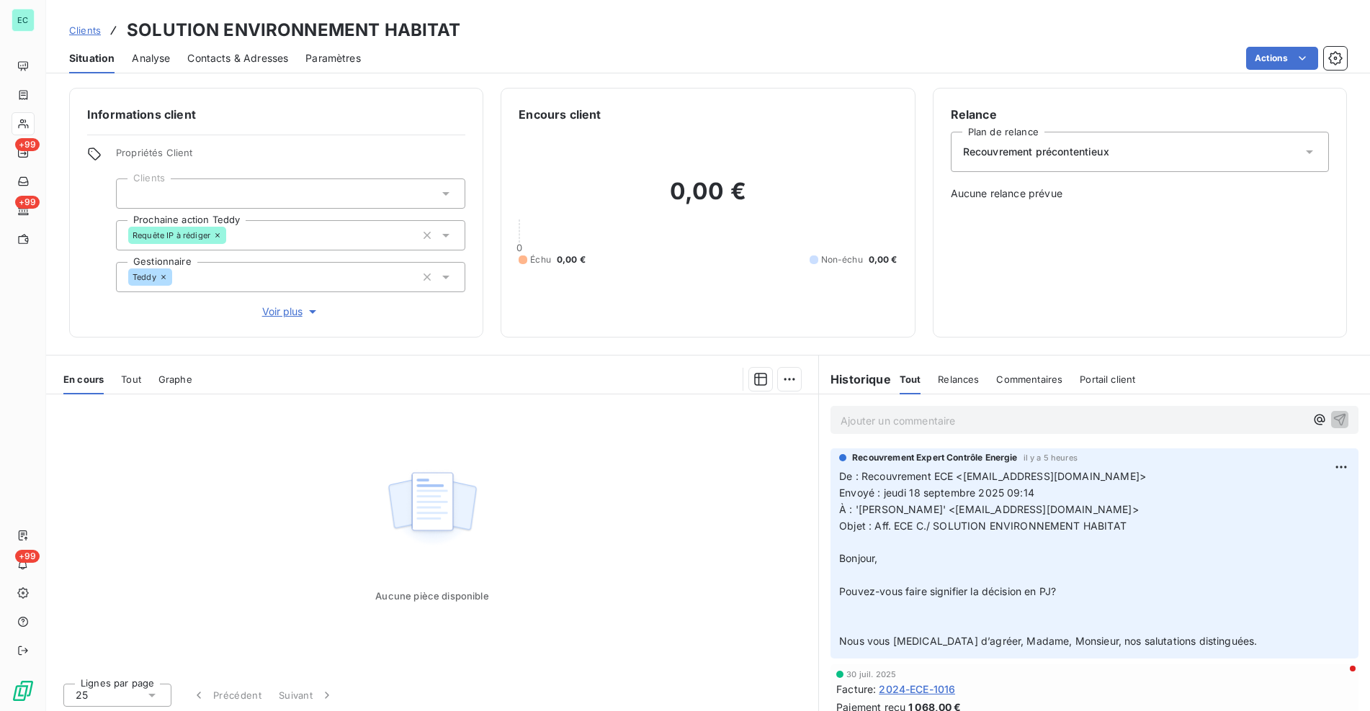 The width and height of the screenshot is (1370, 711). Describe the element at coordinates (1282, 58) in the screenshot. I see `button: Actions` at that location.